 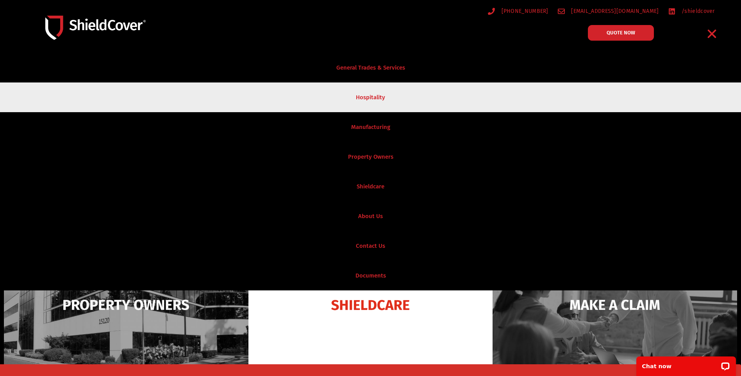 What do you see at coordinates (94, 15) in the screenshot?
I see `button: Open LiveChat chat widget` at bounding box center [94, 15].